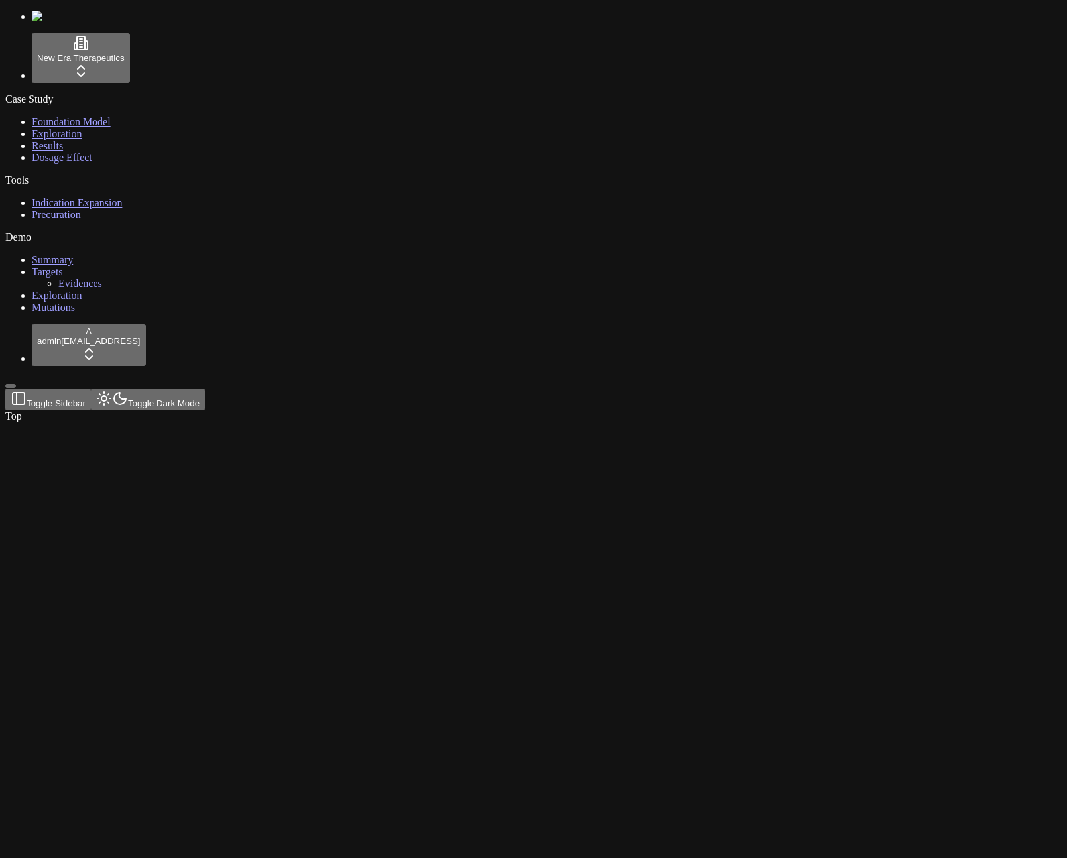  Describe the element at coordinates (470, 417) in the screenshot. I see `div: Top` at that location.